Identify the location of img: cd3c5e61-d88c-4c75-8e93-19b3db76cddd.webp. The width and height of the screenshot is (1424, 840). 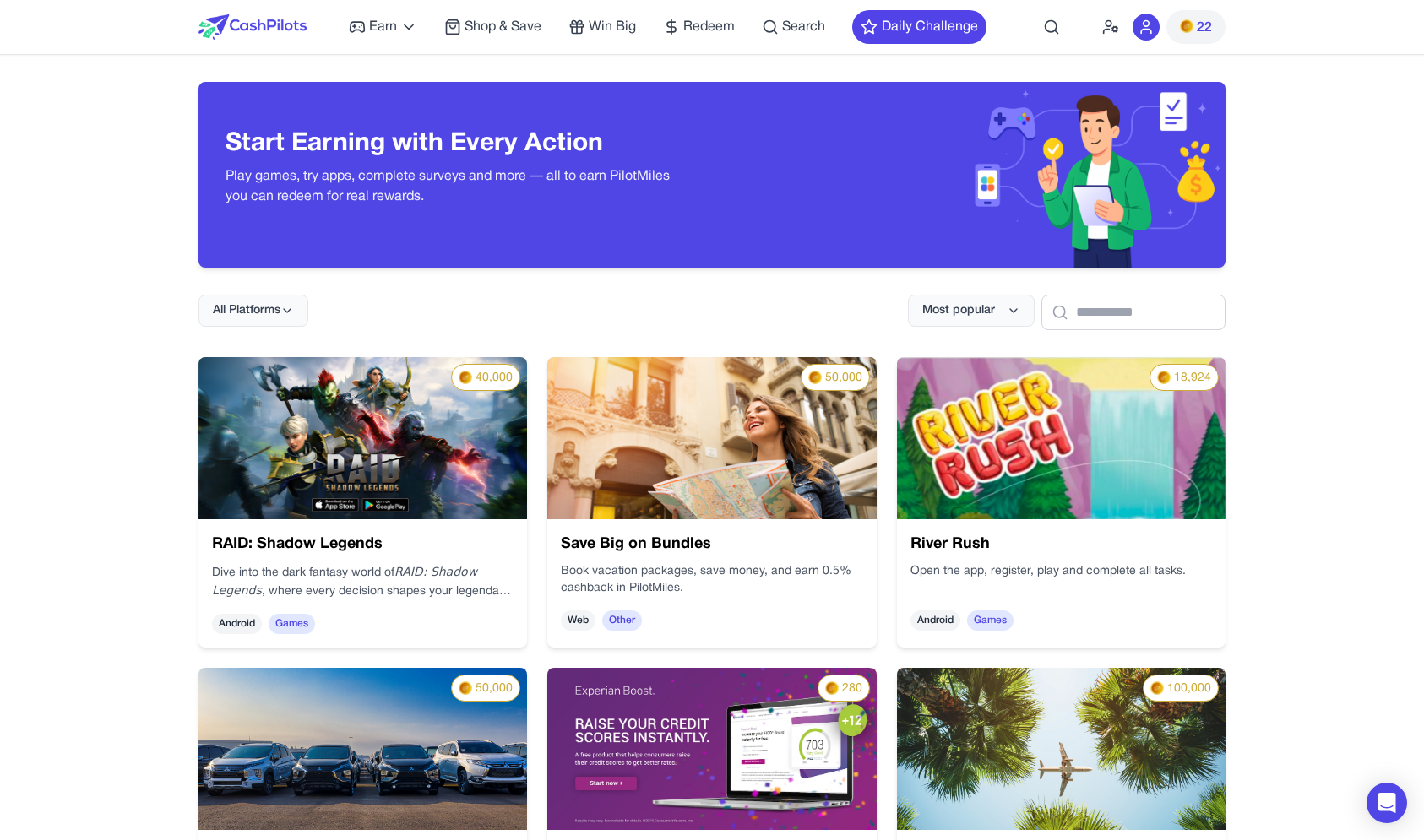
(1061, 438).